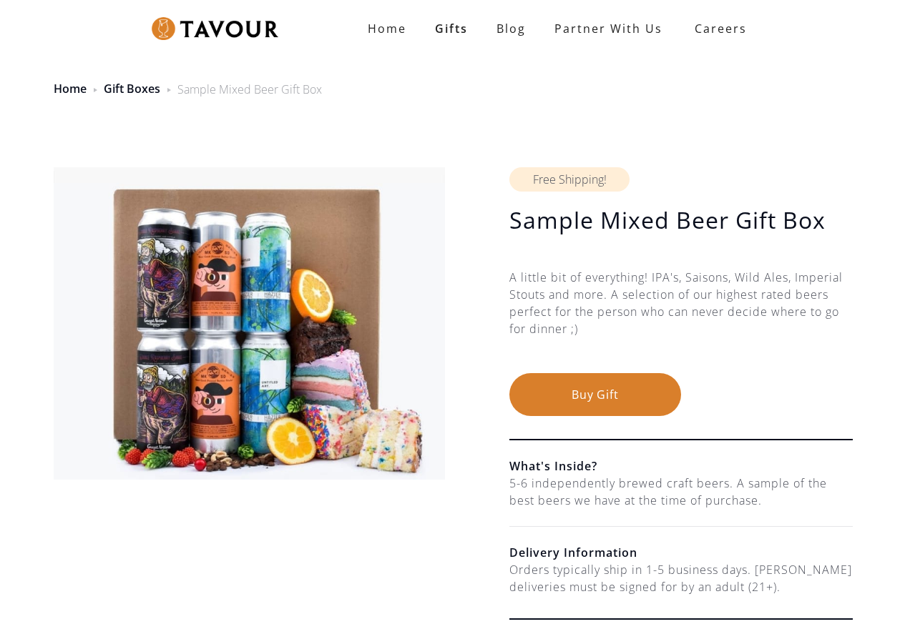  I want to click on a: Gift Boxes, so click(132, 89).